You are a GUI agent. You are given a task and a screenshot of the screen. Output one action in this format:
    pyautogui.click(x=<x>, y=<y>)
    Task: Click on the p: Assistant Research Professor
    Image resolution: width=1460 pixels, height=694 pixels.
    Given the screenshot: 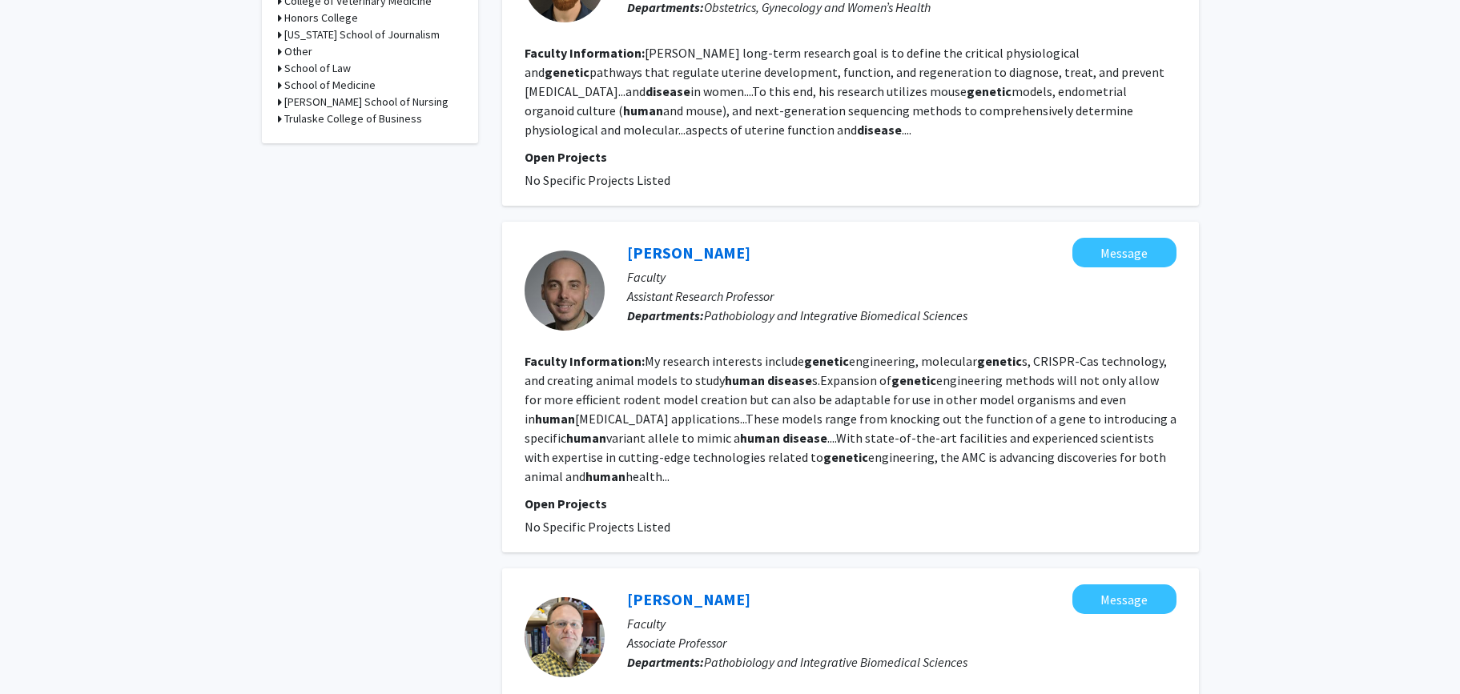 What is the action you would take?
    pyautogui.click(x=902, y=296)
    